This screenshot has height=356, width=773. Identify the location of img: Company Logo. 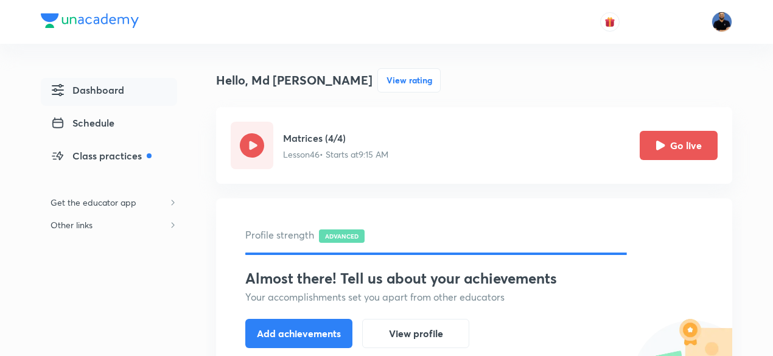
(89, 21).